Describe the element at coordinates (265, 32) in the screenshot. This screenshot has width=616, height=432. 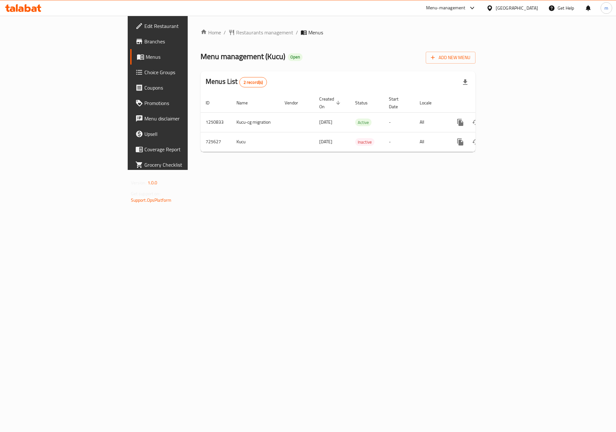
I see `span: Restaurants management` at that location.